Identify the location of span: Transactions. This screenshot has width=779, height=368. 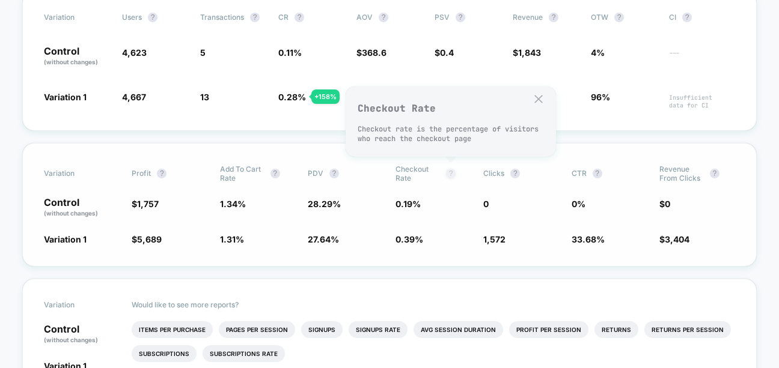
(222, 17).